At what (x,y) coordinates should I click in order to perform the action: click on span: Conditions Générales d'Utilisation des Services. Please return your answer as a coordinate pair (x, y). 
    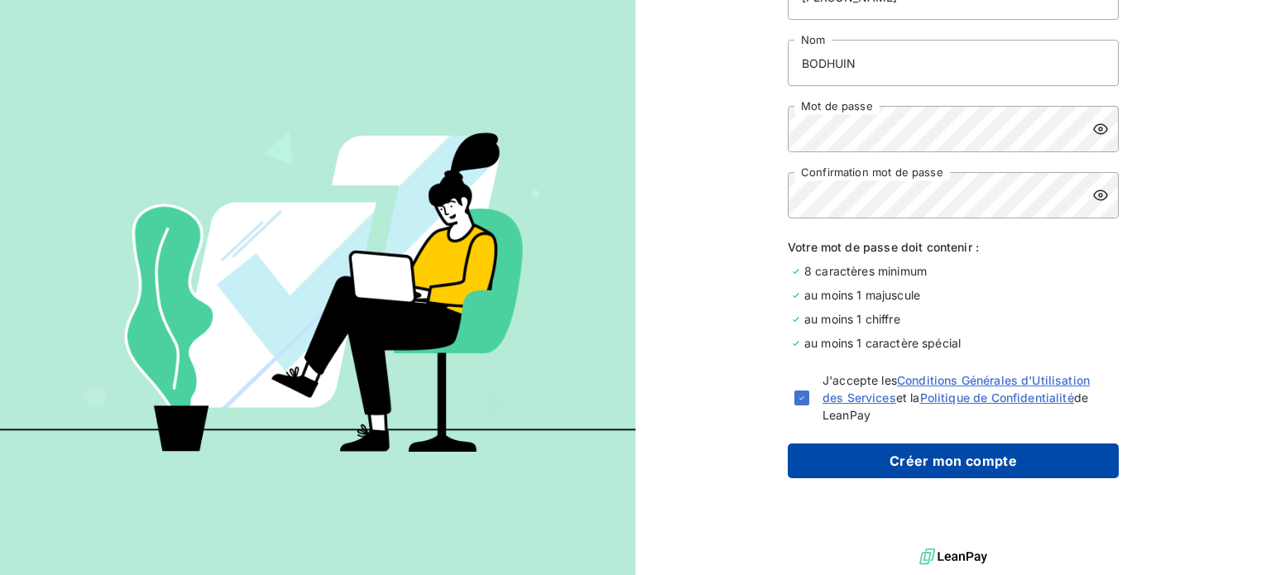
    Looking at the image, I should click on (956, 389).